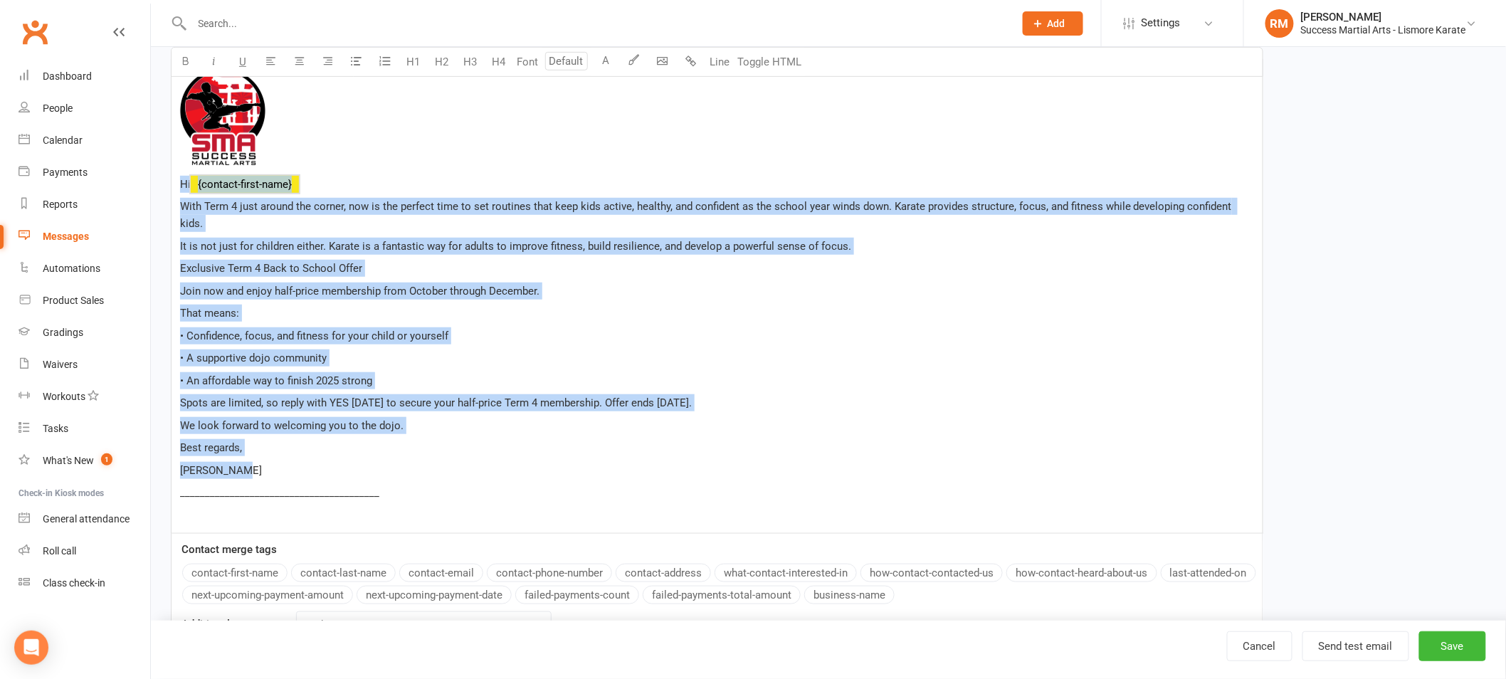  Describe the element at coordinates (236, 624) in the screenshot. I see `label: Additional merge tags:` at that location.